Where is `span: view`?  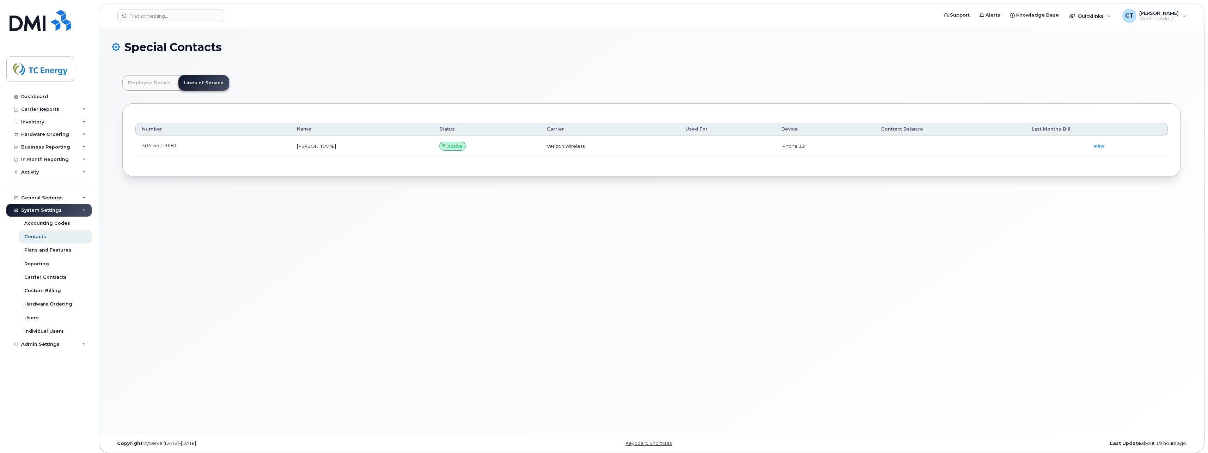 span: view is located at coordinates (1099, 146).